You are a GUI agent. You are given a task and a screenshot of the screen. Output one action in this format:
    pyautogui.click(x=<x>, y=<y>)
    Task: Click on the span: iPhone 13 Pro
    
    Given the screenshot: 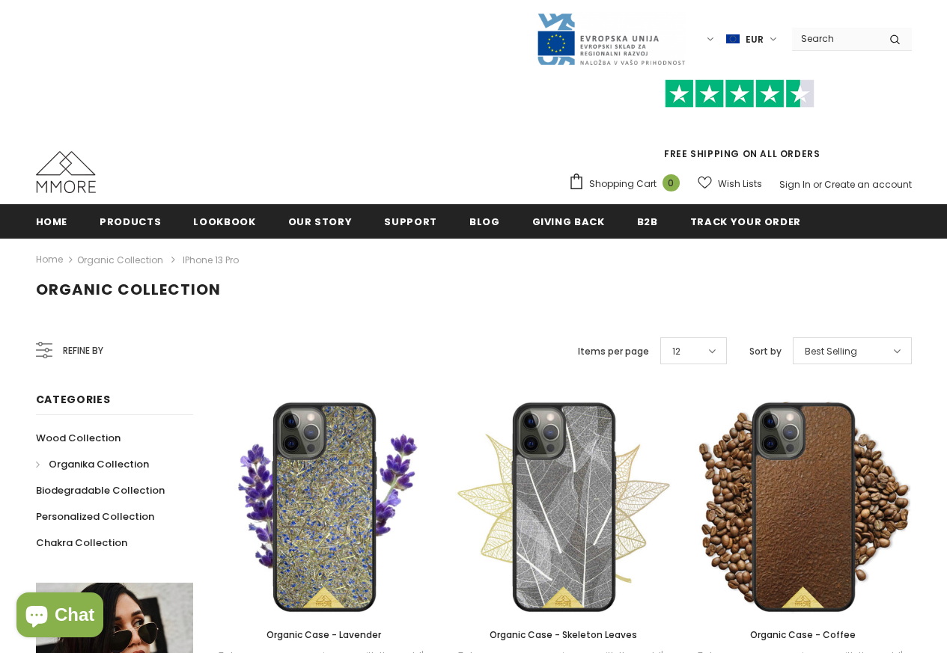 What is the action you would take?
    pyautogui.click(x=210, y=260)
    